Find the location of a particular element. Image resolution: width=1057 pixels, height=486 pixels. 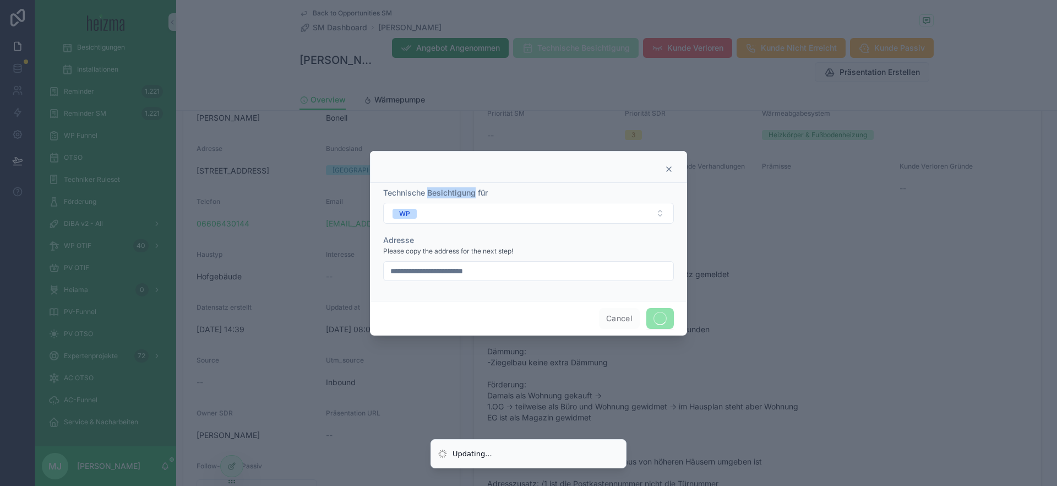

span: Technische Besichtigung für is located at coordinates (436, 192).